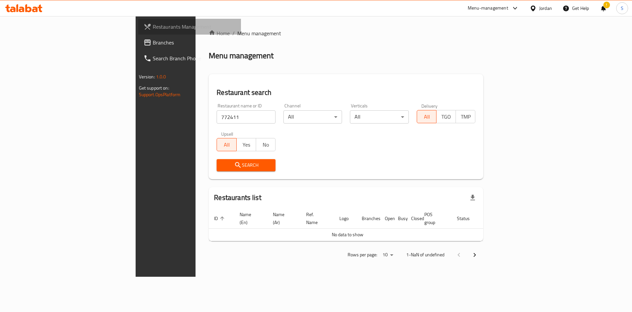 Image resolution: width=632 pixels, height=312 pixels. I want to click on span: Menu management, so click(259, 33).